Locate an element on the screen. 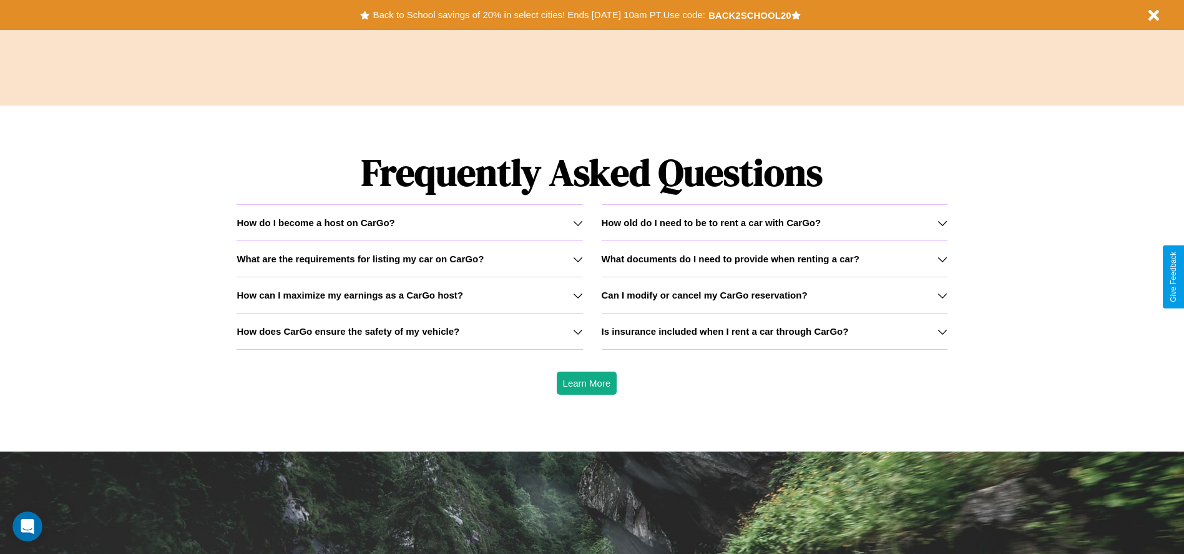 Image resolution: width=1184 pixels, height=554 pixels. div: Give Feedback is located at coordinates (1174, 277).